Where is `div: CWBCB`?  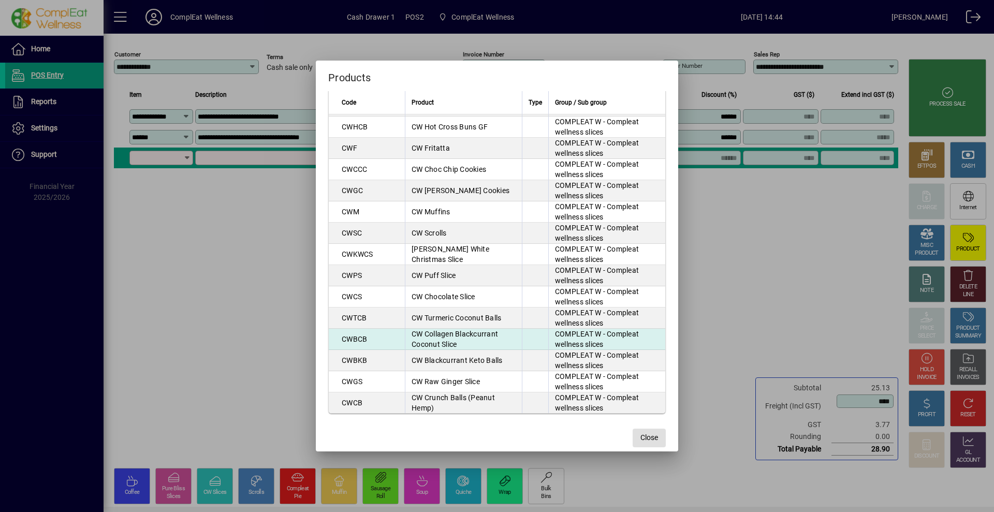
div: CWBCB is located at coordinates (354, 339).